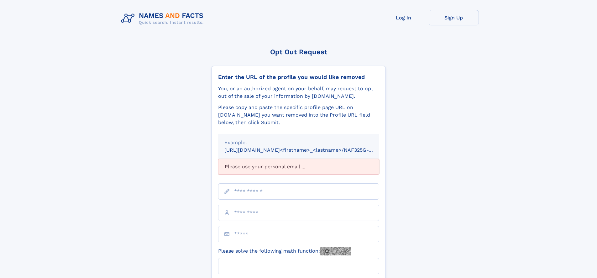  Describe the element at coordinates (454, 18) in the screenshot. I see `a: Sign Up` at that location.